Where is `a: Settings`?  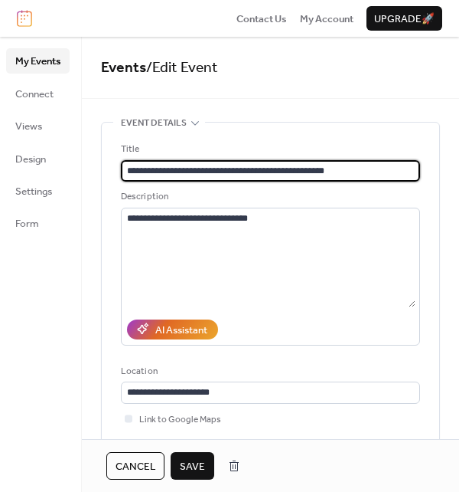
a: Settings is located at coordinates (38, 191).